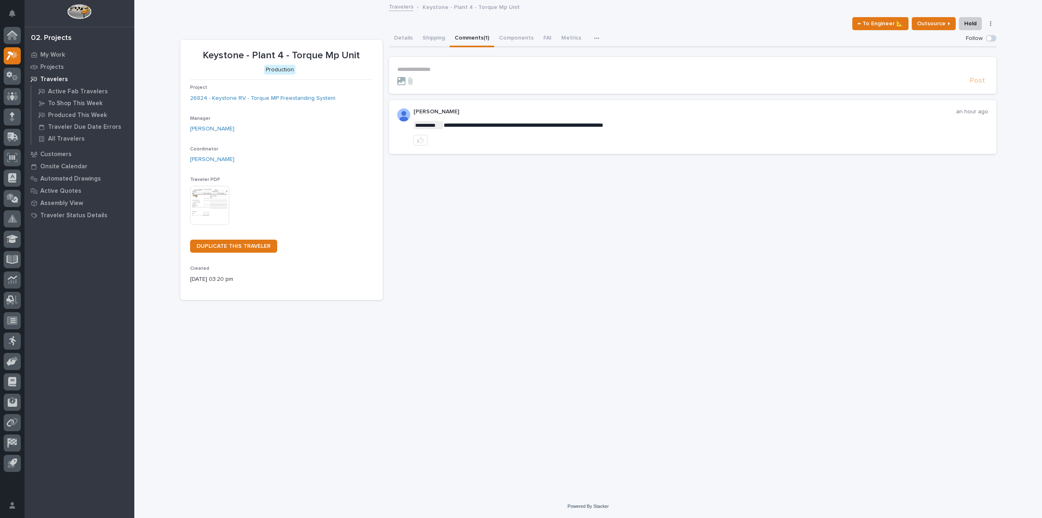 The width and height of the screenshot is (1042, 518). I want to click on a: Automated Drawings, so click(79, 178).